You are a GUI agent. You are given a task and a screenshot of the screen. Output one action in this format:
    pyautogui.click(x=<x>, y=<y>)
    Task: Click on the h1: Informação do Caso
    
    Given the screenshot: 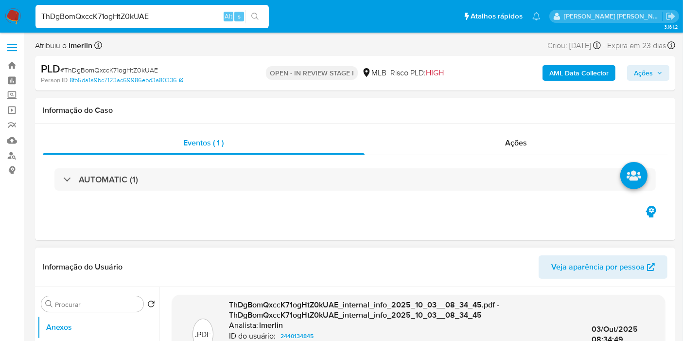 What is the action you would take?
    pyautogui.click(x=355, y=110)
    